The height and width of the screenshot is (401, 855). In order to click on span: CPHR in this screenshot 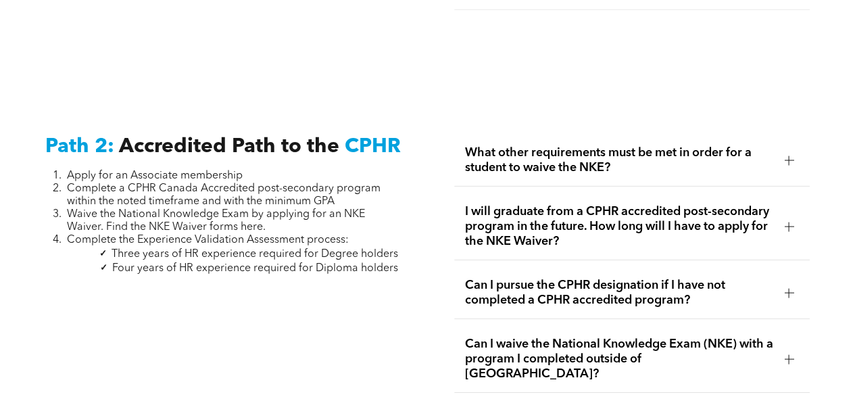, I will do `click(372, 147)`.